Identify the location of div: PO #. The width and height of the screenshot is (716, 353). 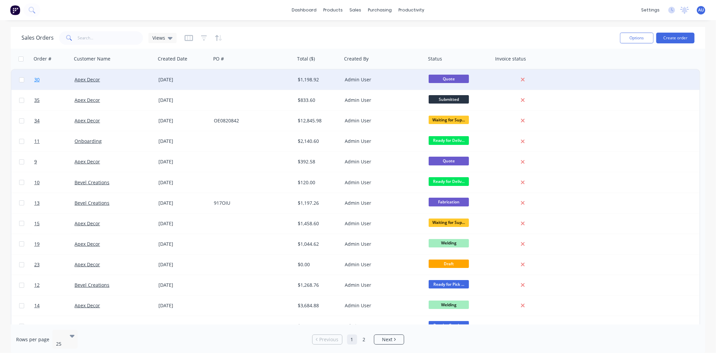
(219, 59).